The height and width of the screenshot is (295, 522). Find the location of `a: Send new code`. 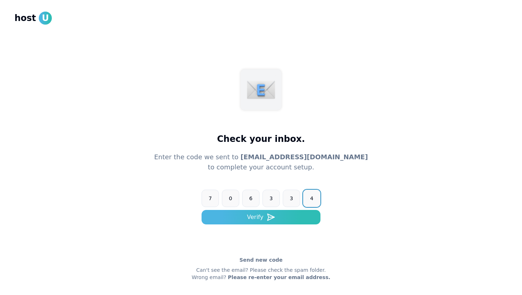

a: Send new code is located at coordinates (261, 260).